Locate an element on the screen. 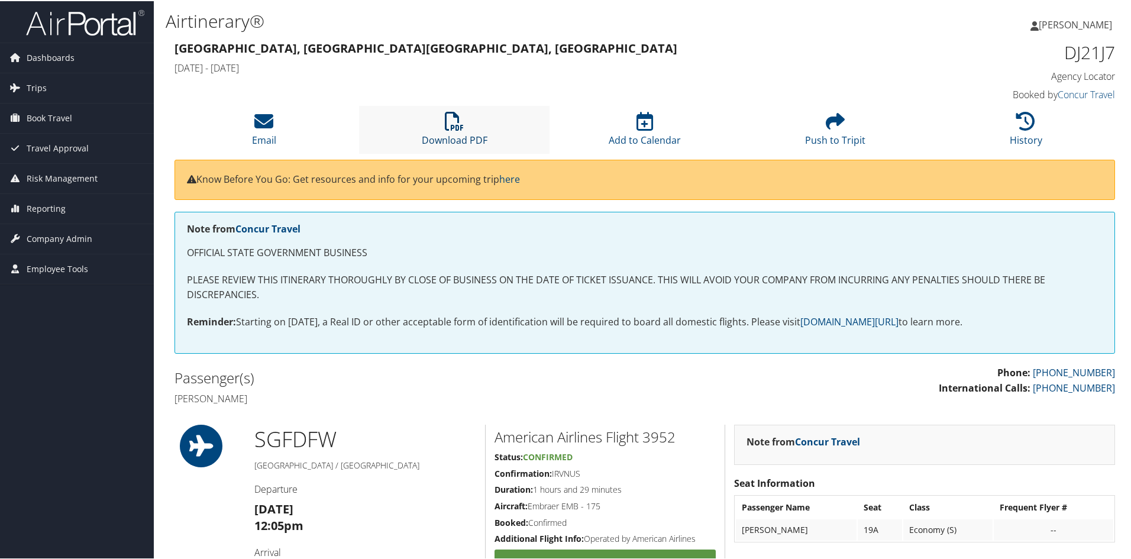 Image resolution: width=1131 pixels, height=559 pixels. h5: Operated by American Airlines is located at coordinates (605, 538).